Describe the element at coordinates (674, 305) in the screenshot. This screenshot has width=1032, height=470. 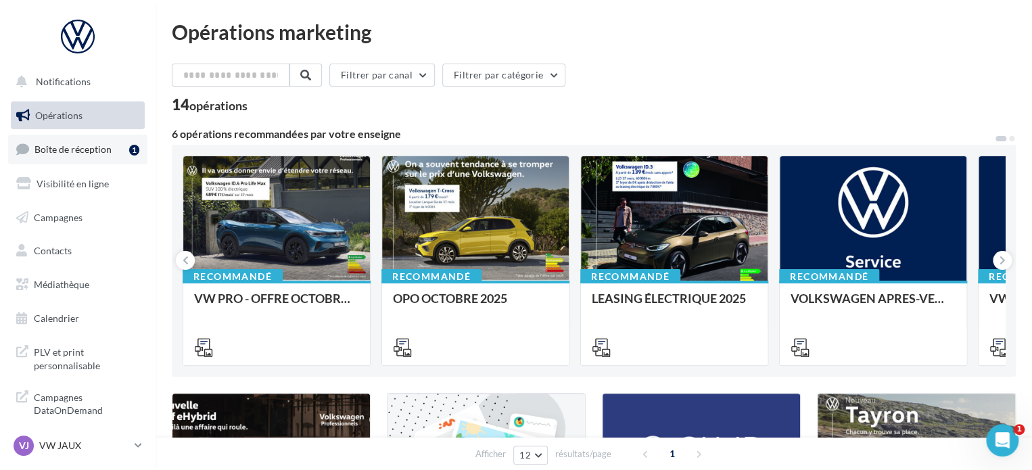
I see `div: LEASING ÉLECTRIQUE 2025` at that location.